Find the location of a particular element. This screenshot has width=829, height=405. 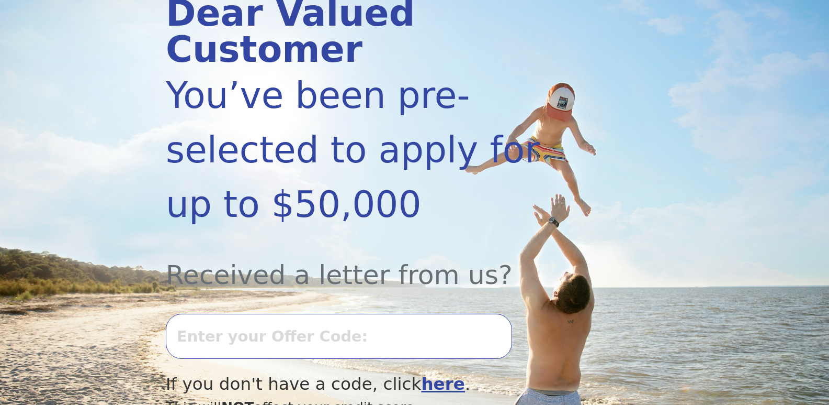

div: Received a letter from us? is located at coordinates (377, 263).